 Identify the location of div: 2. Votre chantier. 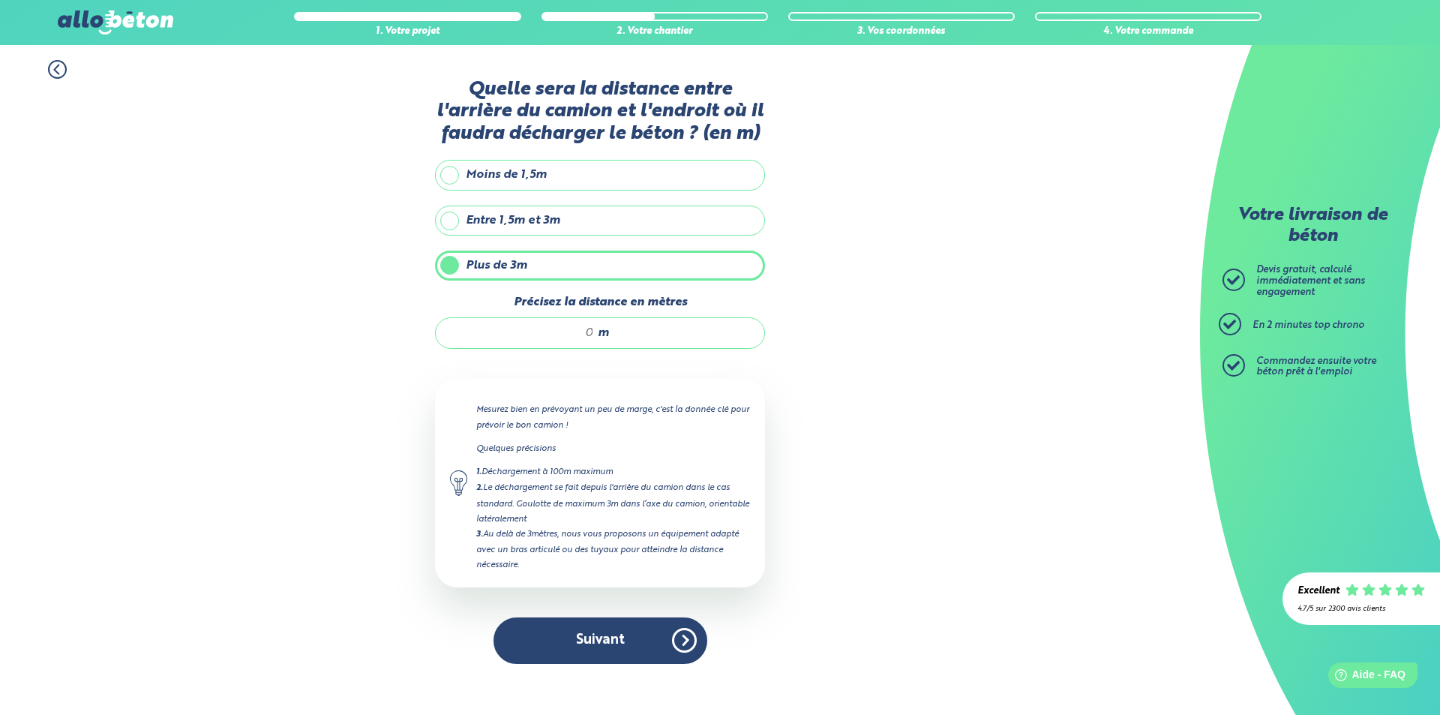
(655, 32).